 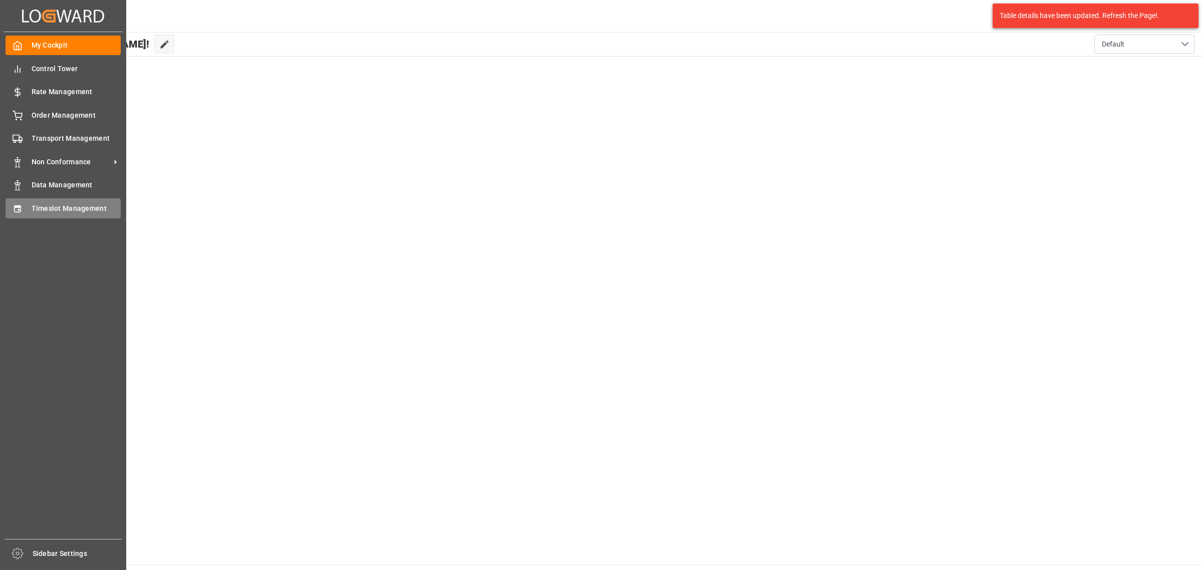 What do you see at coordinates (76, 69) in the screenshot?
I see `span: Control Tower` at bounding box center [76, 69].